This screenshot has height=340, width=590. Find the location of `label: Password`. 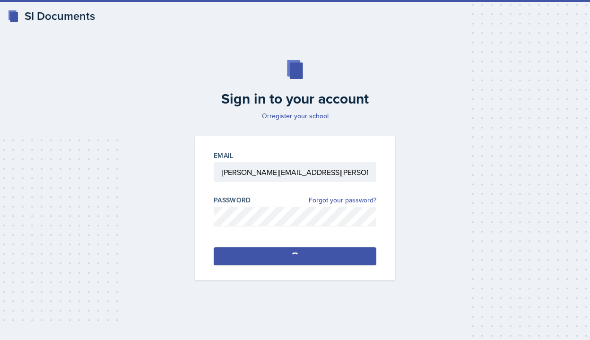

label: Password is located at coordinates (232, 200).